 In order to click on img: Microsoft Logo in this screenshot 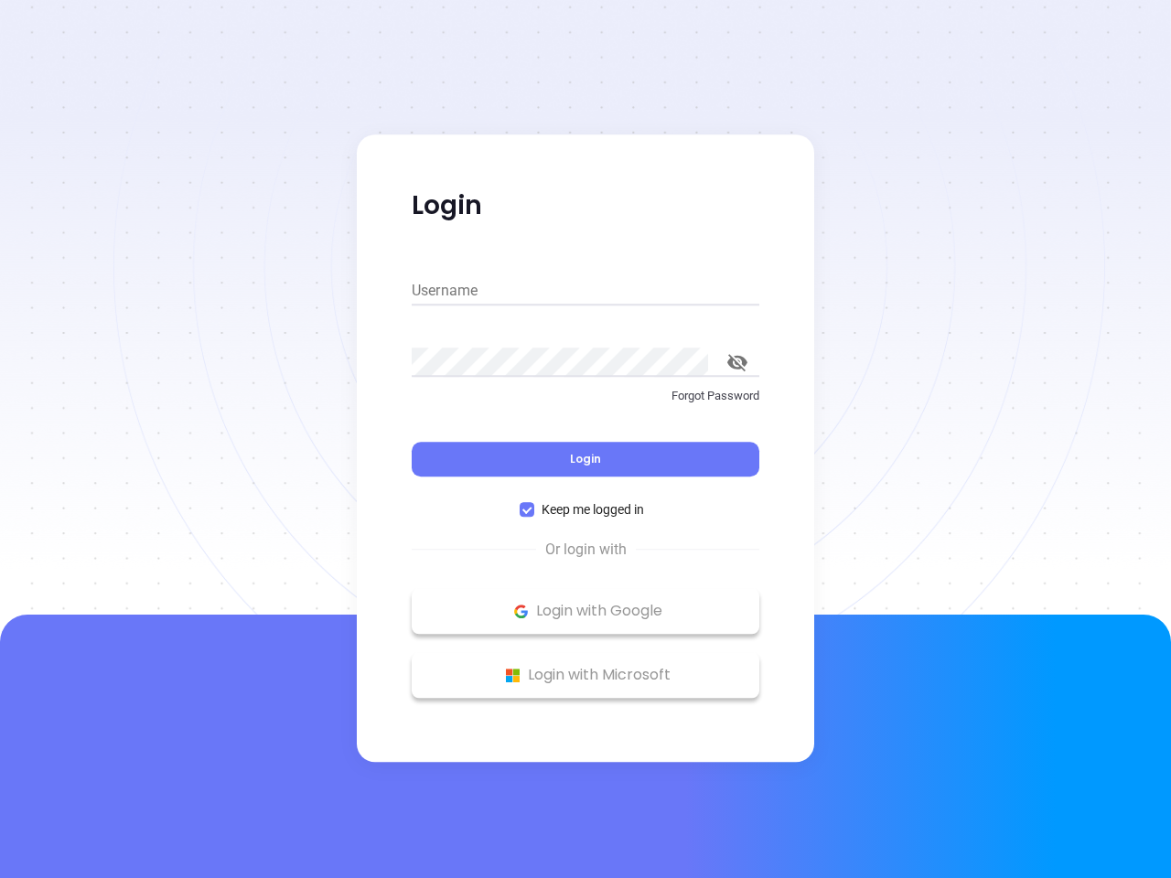, I will do `click(512, 675)`.